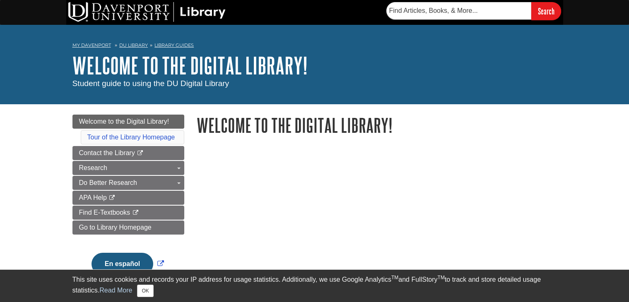  Describe the element at coordinates (128, 228) in the screenshot. I see `a: Go to Library Homepage` at that location.